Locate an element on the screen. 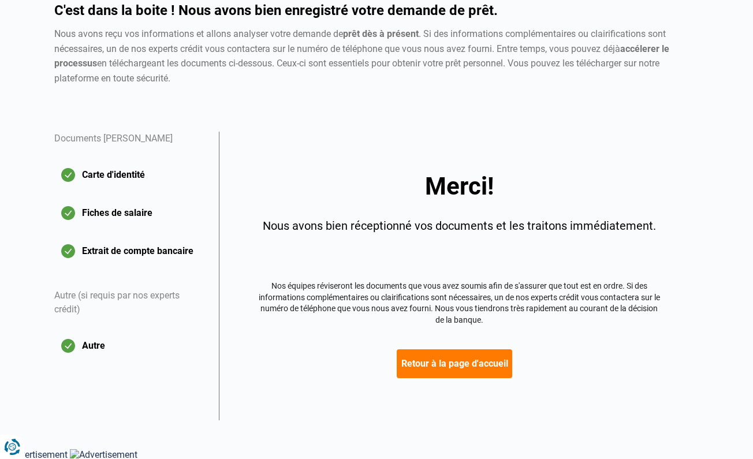  h1: C'est dans la boite ! Nous avons bien enregistré votre demande de prêt. is located at coordinates (377, 10).